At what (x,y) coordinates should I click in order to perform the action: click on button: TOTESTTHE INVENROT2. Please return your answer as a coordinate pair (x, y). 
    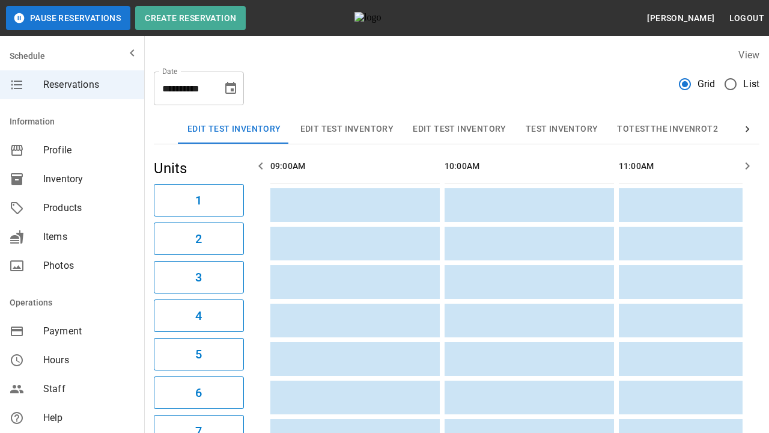
    Looking at the image, I should click on (668, 129).